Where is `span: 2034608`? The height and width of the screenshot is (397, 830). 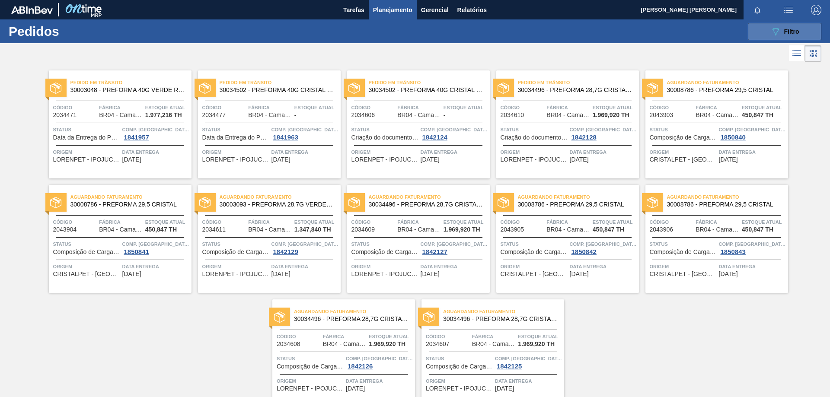 span: 2034608 is located at coordinates (288, 344).